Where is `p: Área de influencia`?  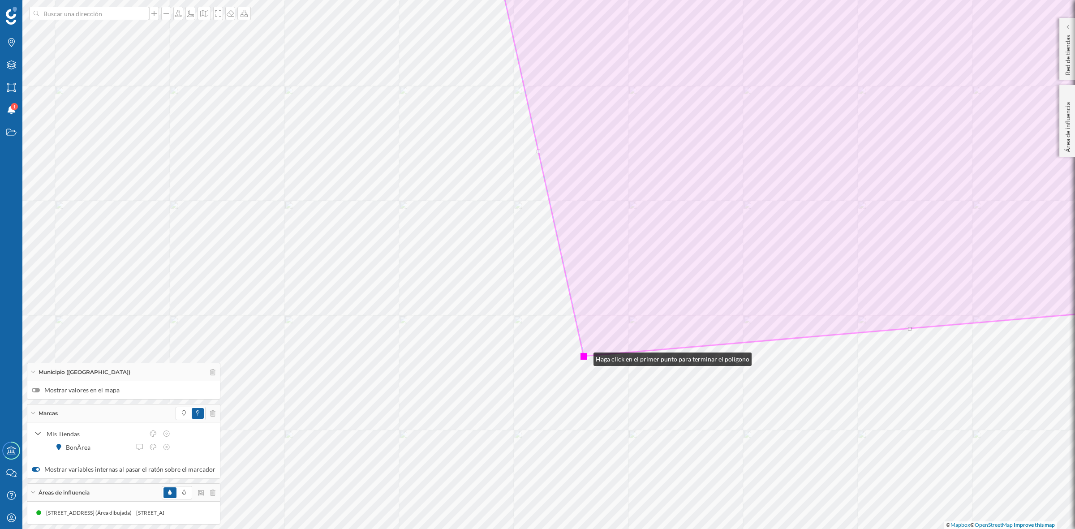
p: Área de influencia is located at coordinates (1068, 125).